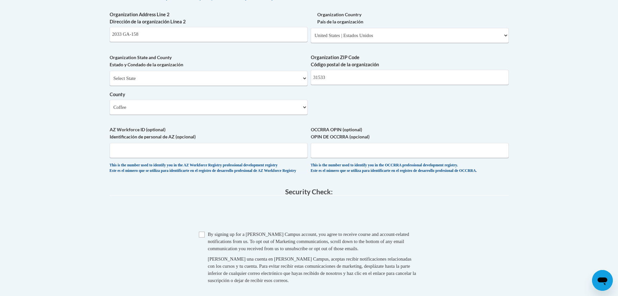 This screenshot has width=618, height=296. What do you see at coordinates (209, 94) in the screenshot?
I see `label: County` at bounding box center [209, 94].